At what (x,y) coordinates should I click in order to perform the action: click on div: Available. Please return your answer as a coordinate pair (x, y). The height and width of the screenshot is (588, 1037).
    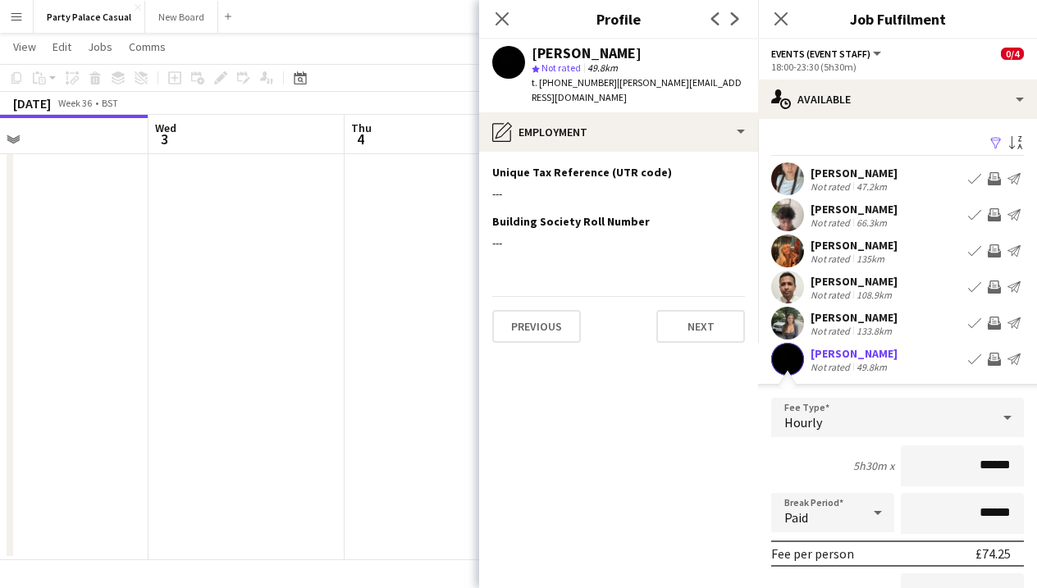
    Looking at the image, I should click on (898, 99).